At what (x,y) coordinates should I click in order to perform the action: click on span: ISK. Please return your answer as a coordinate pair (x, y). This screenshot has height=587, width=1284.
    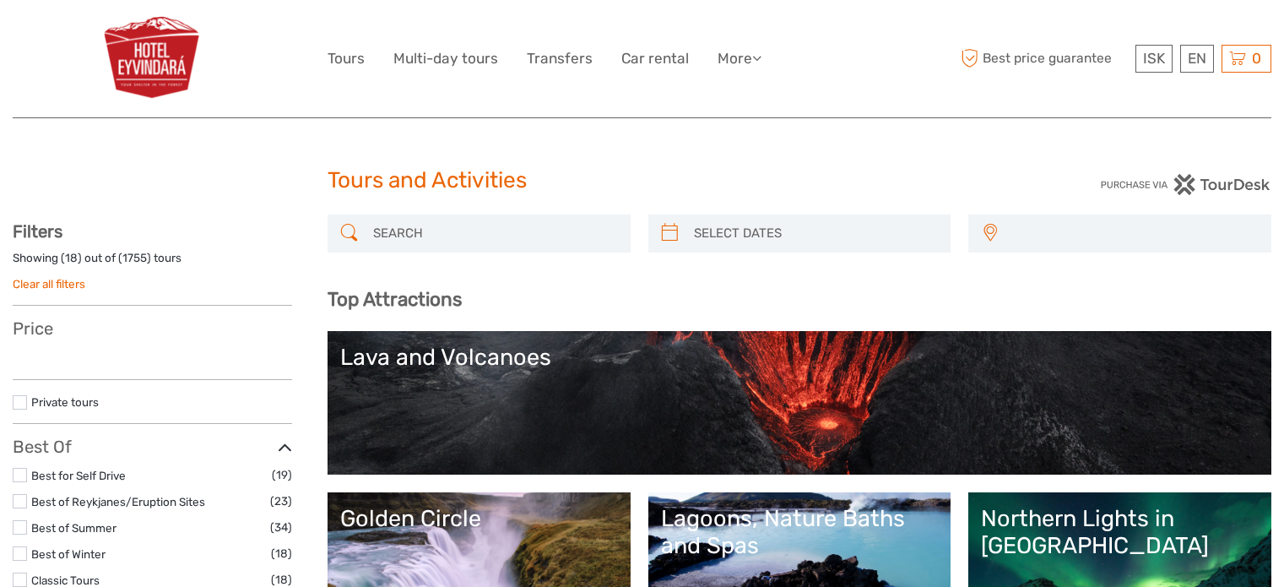
    Looking at the image, I should click on (1154, 58).